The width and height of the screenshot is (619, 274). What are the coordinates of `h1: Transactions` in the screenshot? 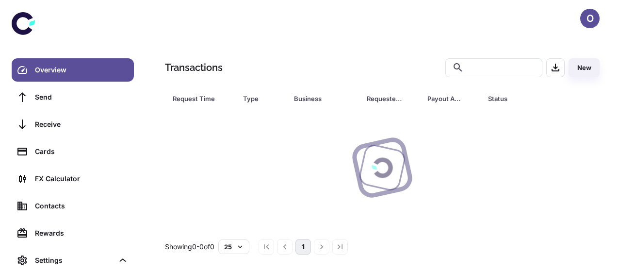 It's located at (194, 67).